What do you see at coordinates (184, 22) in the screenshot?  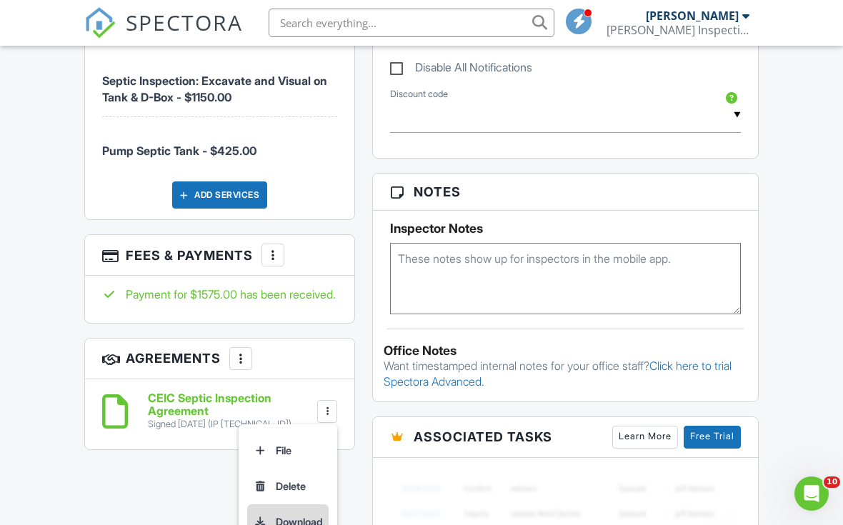 I see `span: SPECTORA` at bounding box center [184, 22].